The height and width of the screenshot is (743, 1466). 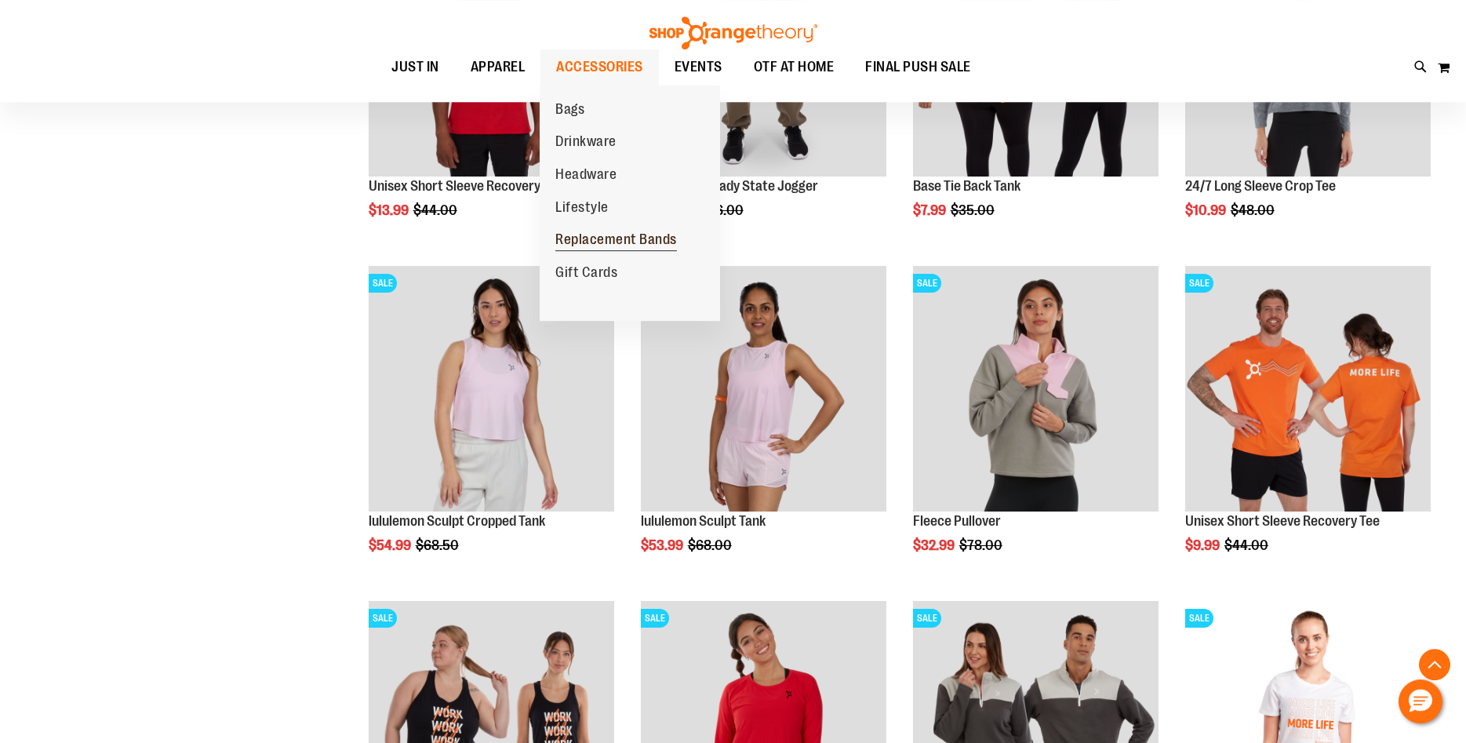 I want to click on a: Base Tie Back Tank, so click(x=966, y=186).